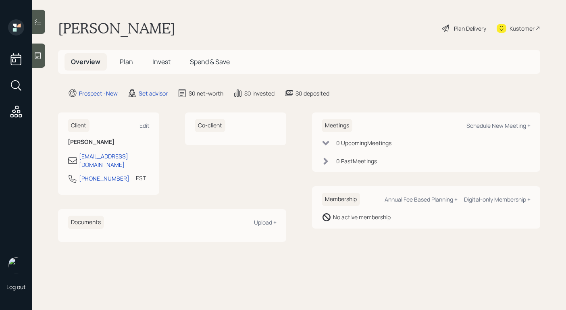 The image size is (566, 310). I want to click on h6: Client, so click(79, 125).